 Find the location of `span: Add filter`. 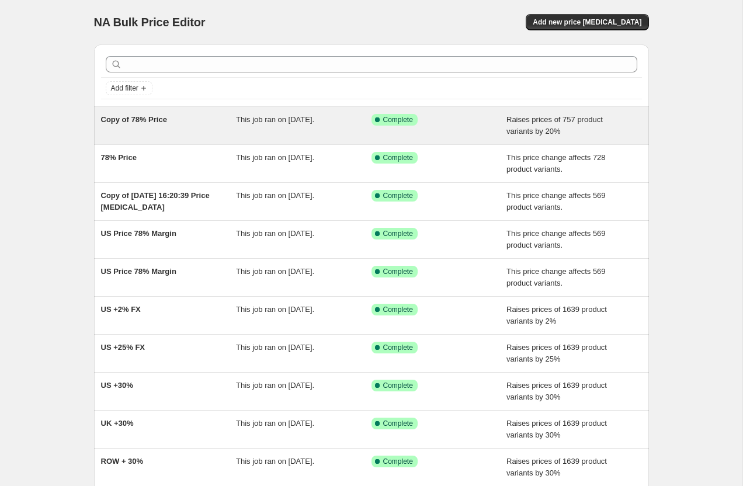

span: Add filter is located at coordinates (124, 88).